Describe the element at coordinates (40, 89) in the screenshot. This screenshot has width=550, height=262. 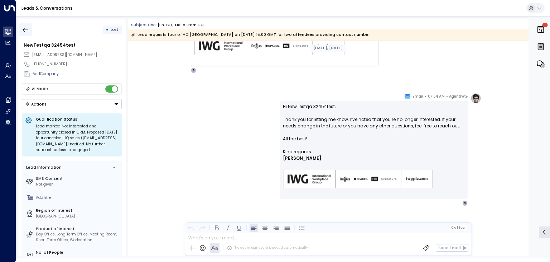
I see `div: AI Mode` at that location.